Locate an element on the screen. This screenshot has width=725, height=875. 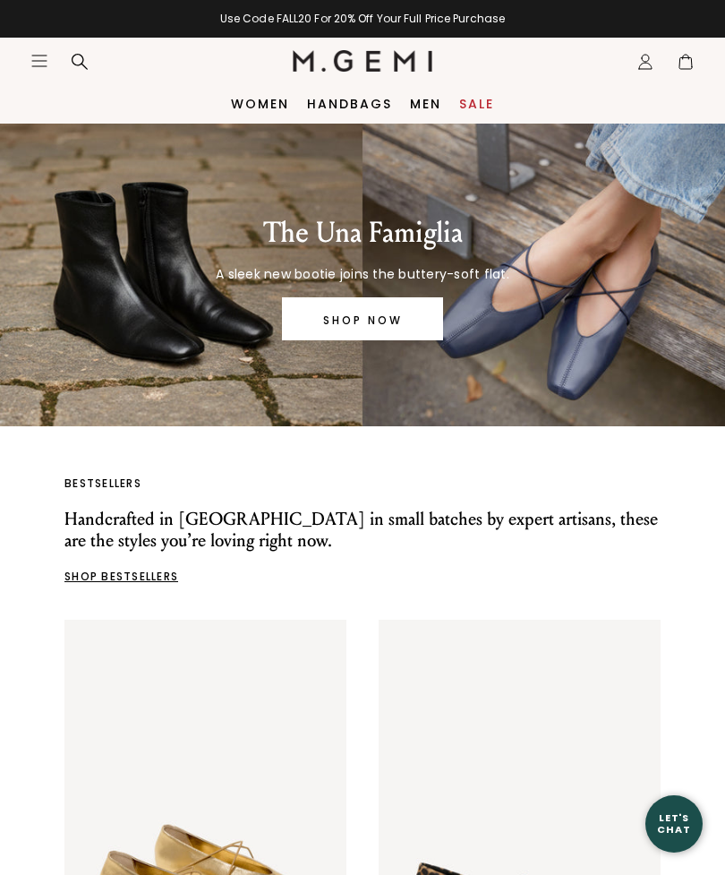
p: The Una Famiglia is located at coordinates (363, 233).